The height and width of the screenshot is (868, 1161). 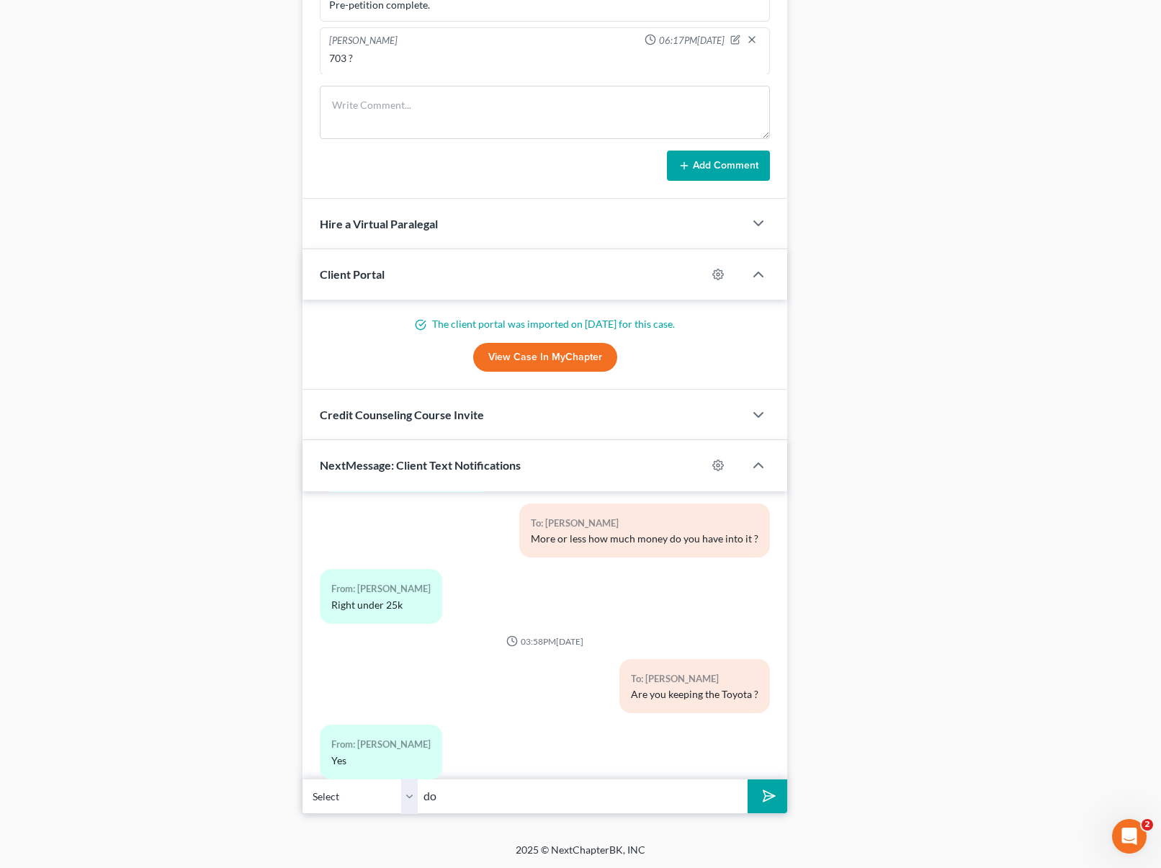 What do you see at coordinates (379, 223) in the screenshot?
I see `span: Hire a Virtual Paralegal` at bounding box center [379, 223].